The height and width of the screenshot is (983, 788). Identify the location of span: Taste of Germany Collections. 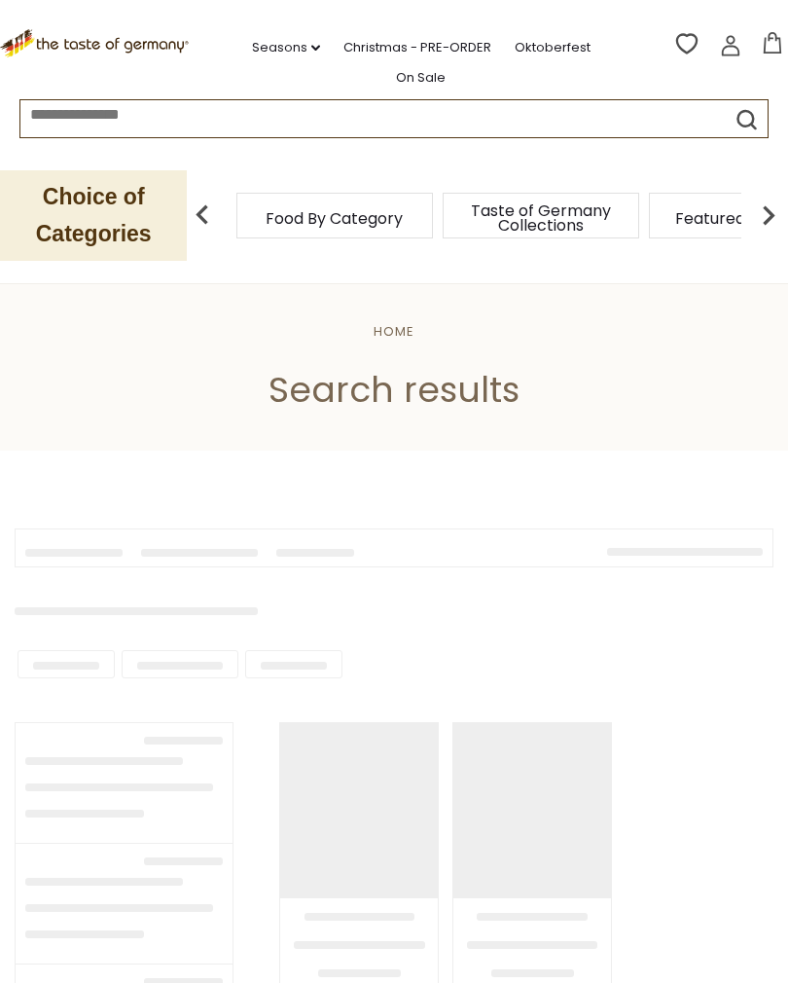
(541, 218).